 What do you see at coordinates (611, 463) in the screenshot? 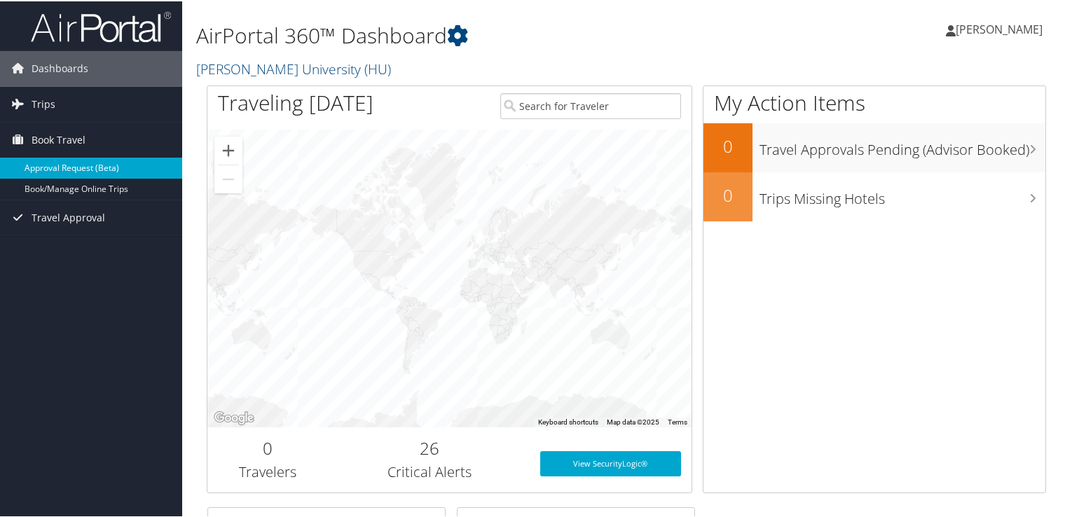
I see `a: View SecurityLogic®` at bounding box center [611, 463].